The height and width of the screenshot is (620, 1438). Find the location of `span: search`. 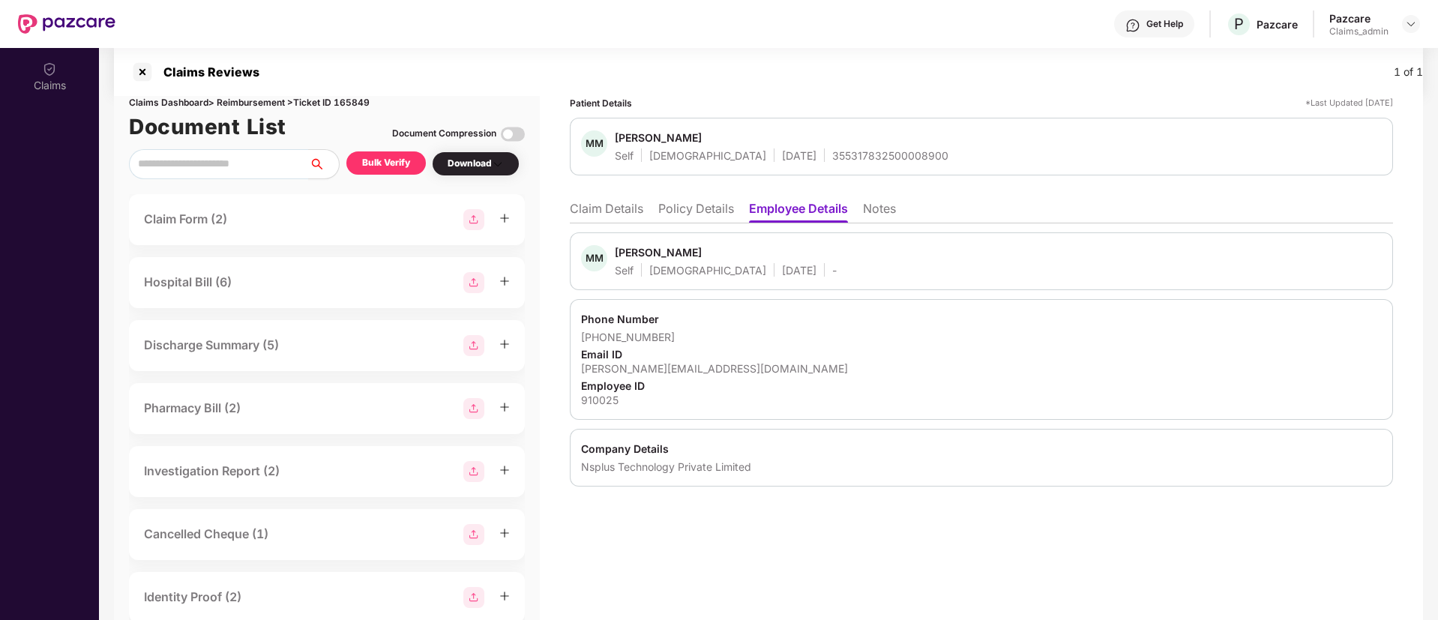

span: search is located at coordinates (323, 164).